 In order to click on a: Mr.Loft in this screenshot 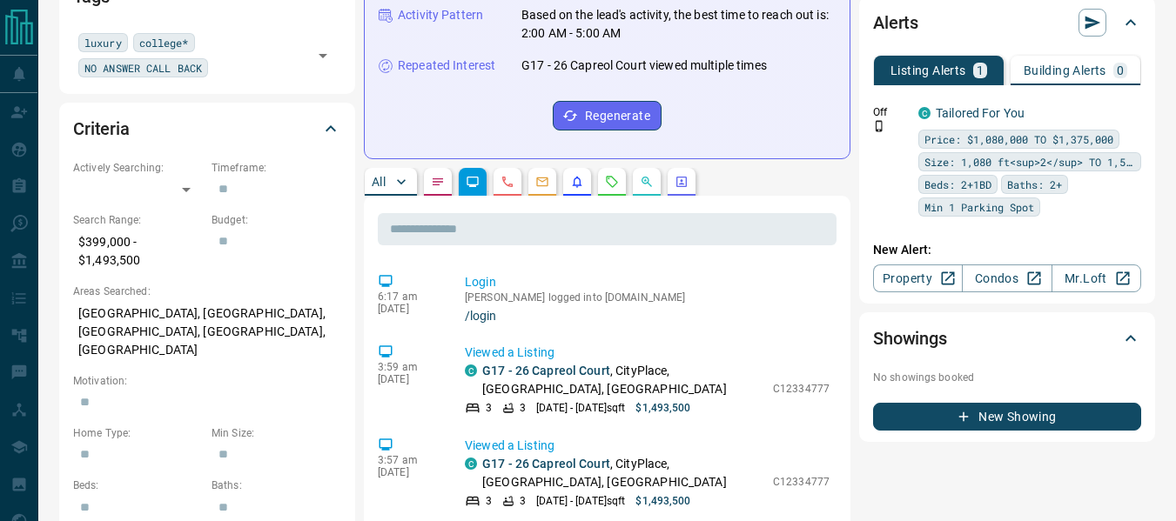, I will do `click(1096, 279)`.